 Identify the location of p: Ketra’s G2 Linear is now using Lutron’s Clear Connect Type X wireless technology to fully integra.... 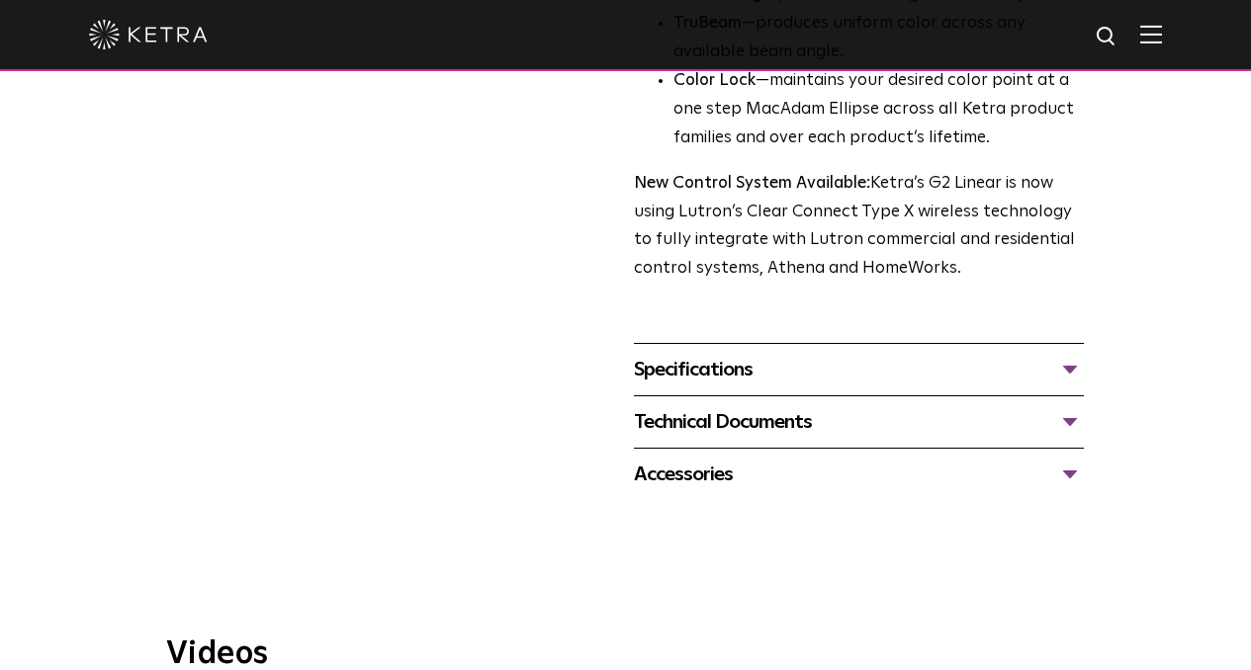
(858, 227).